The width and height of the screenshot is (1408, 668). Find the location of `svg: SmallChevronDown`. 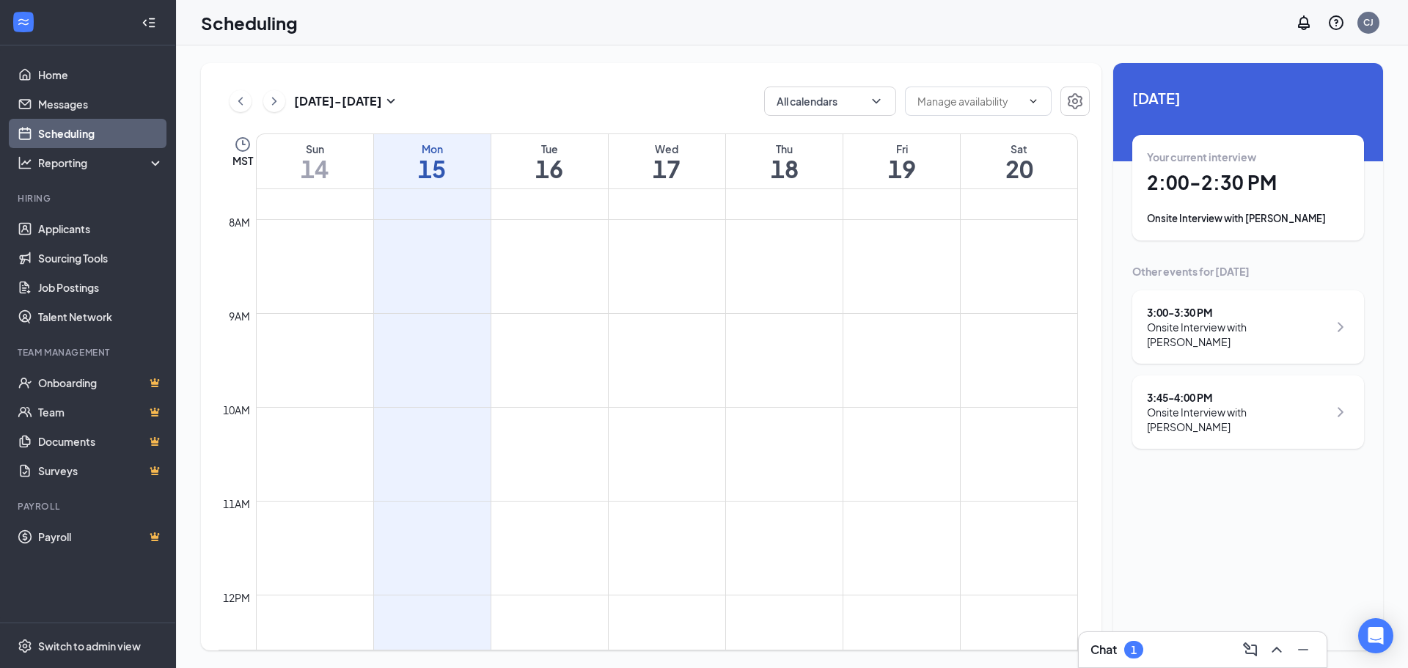

svg: SmallChevronDown is located at coordinates (391, 101).